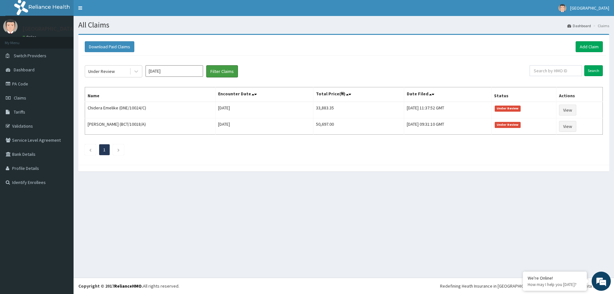 This screenshot has width=614, height=294. What do you see at coordinates (589, 47) in the screenshot?
I see `a: Add Claim` at bounding box center [589, 47].